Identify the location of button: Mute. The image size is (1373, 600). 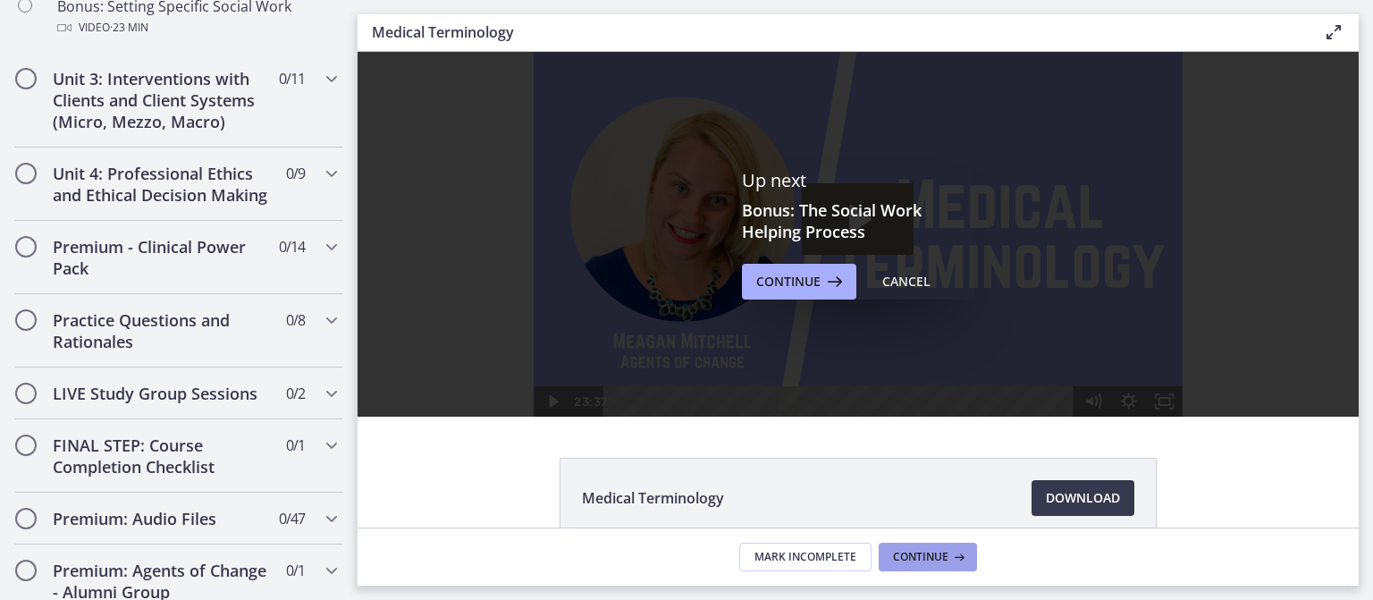
(735, 349).